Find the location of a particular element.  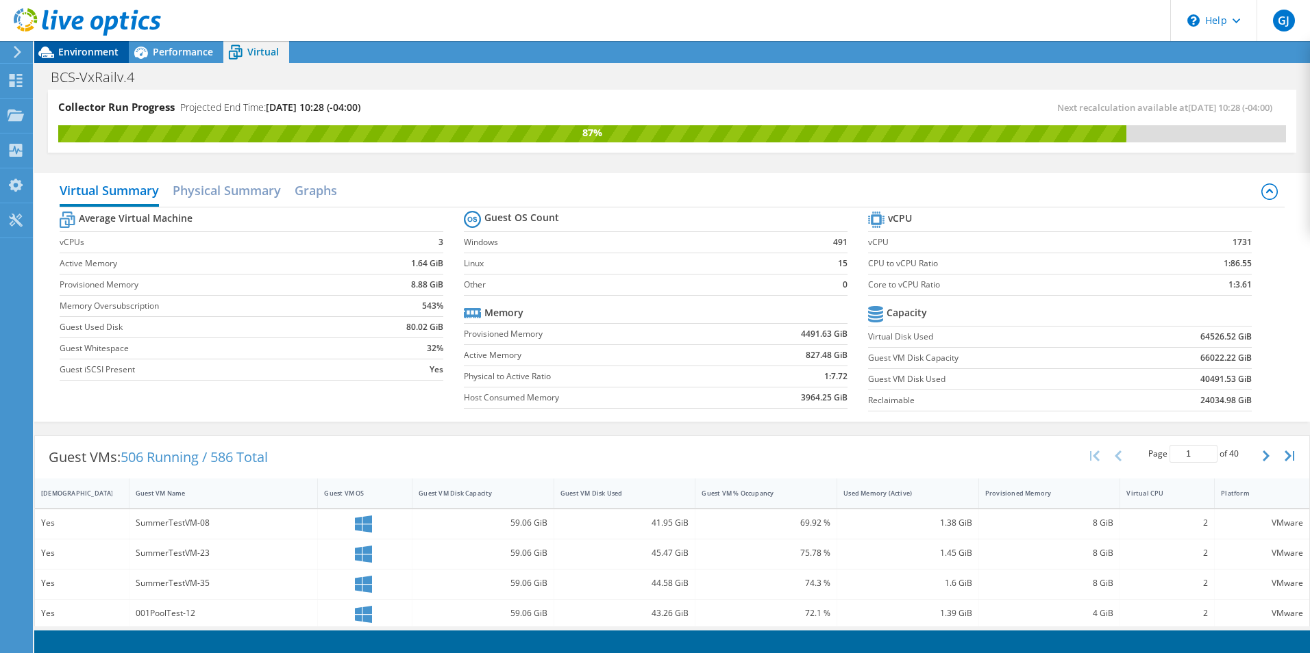

label: Virtual Disk Used is located at coordinates (993, 337).